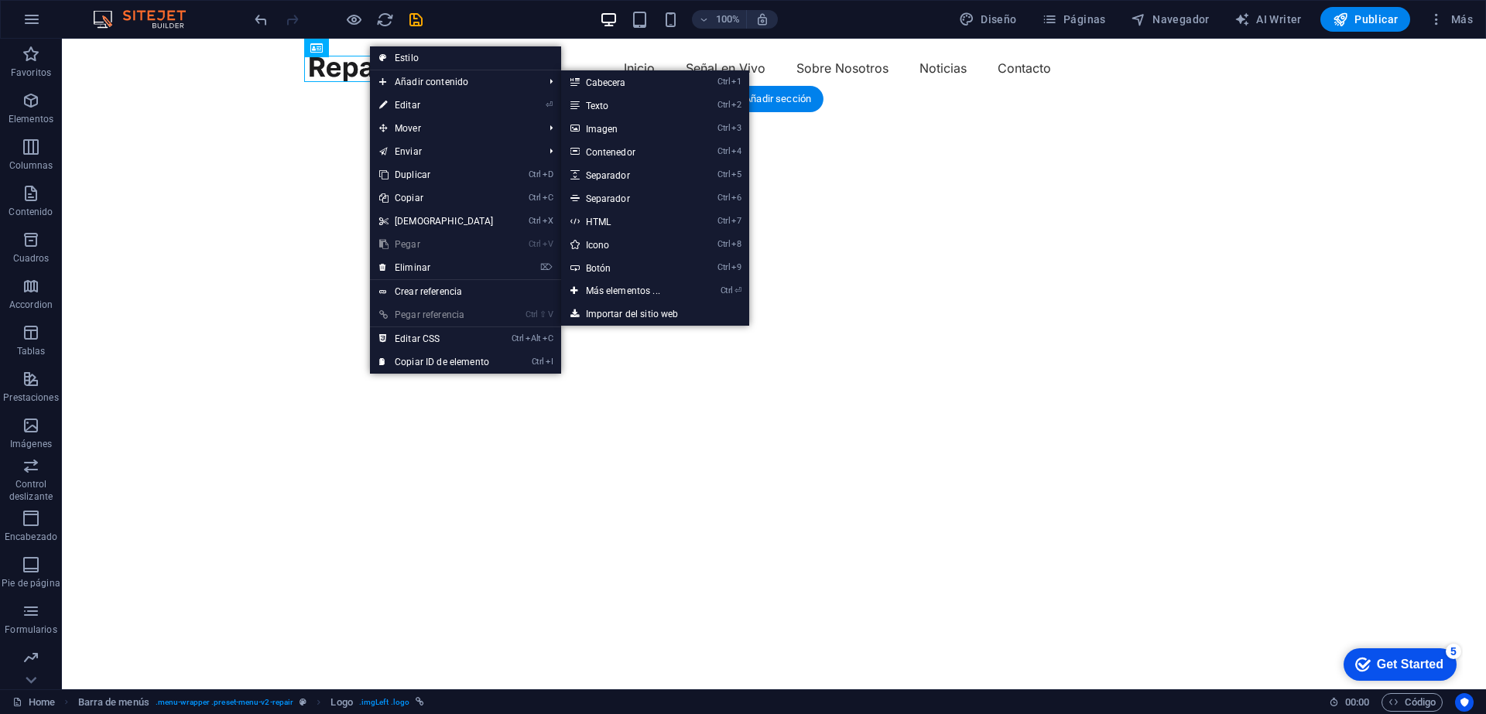 This screenshot has height=714, width=1486. Describe the element at coordinates (341, 703) in the screenshot. I see `span: Haz clic para seleccionar y doble clic para editar` at that location.